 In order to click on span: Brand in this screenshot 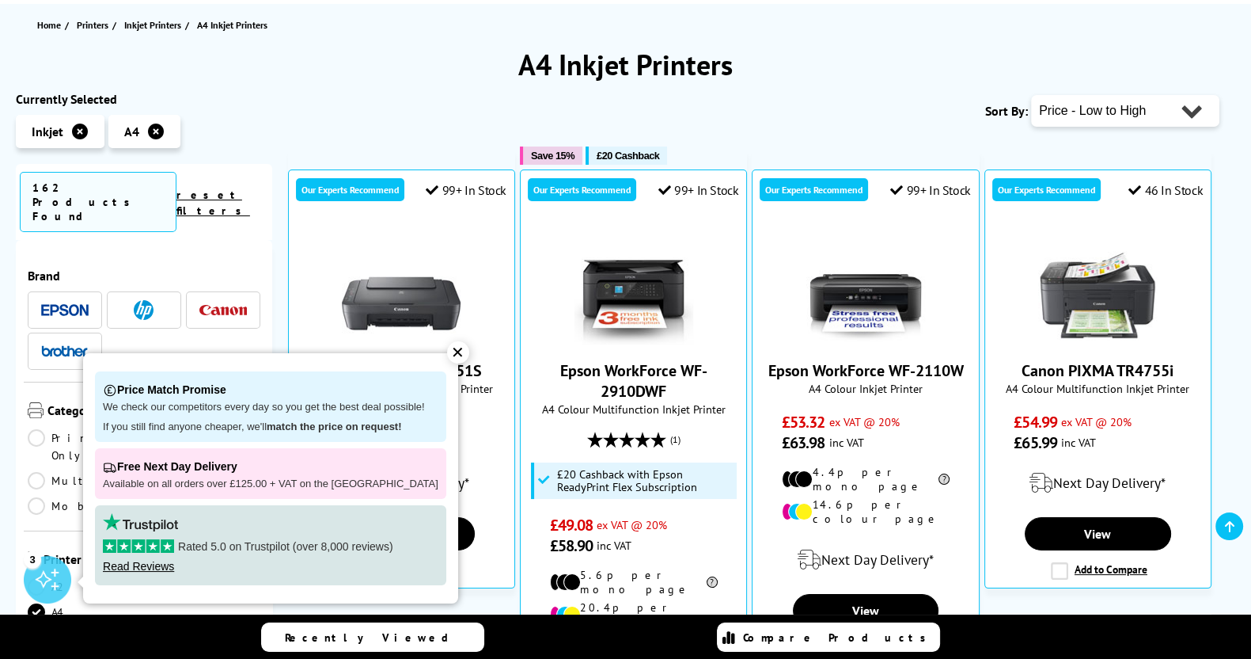, I will do `click(144, 275)`.